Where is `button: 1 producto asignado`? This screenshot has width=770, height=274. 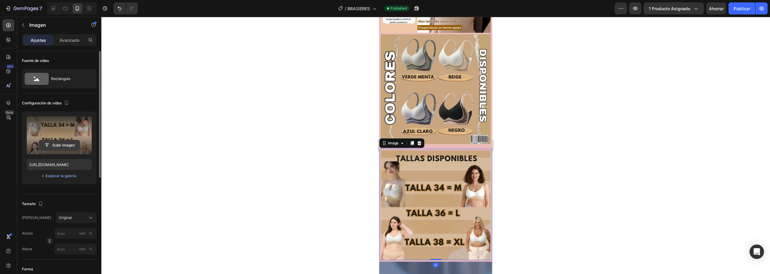 button: 1 producto asignado is located at coordinates (673, 8).